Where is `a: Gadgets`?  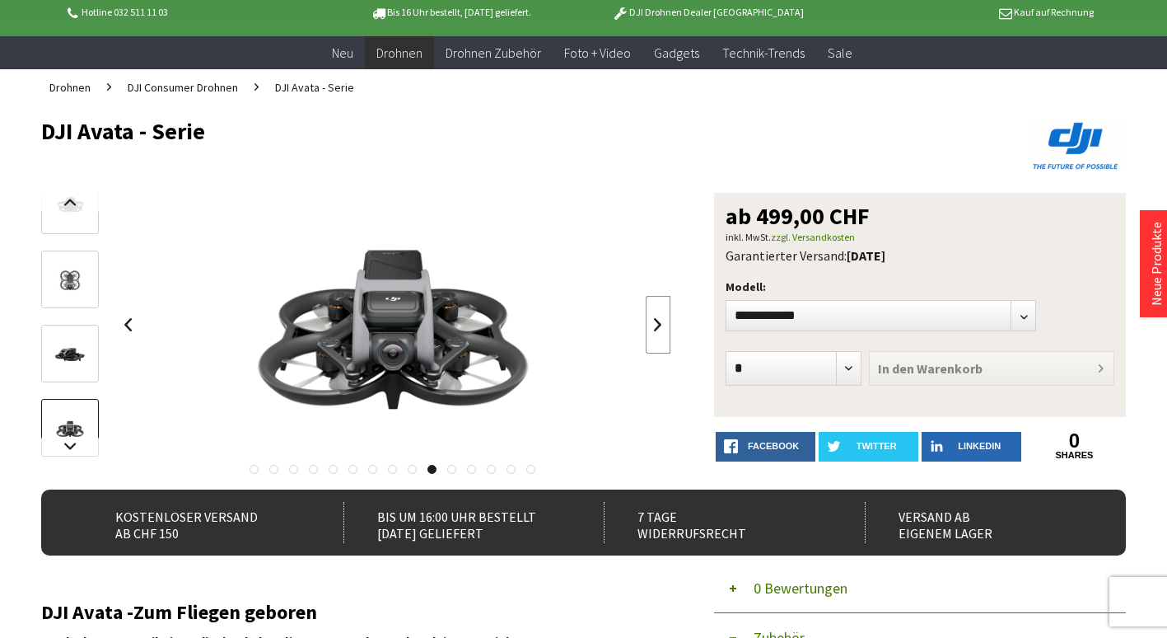
a: Gadgets is located at coordinates (676, 53).